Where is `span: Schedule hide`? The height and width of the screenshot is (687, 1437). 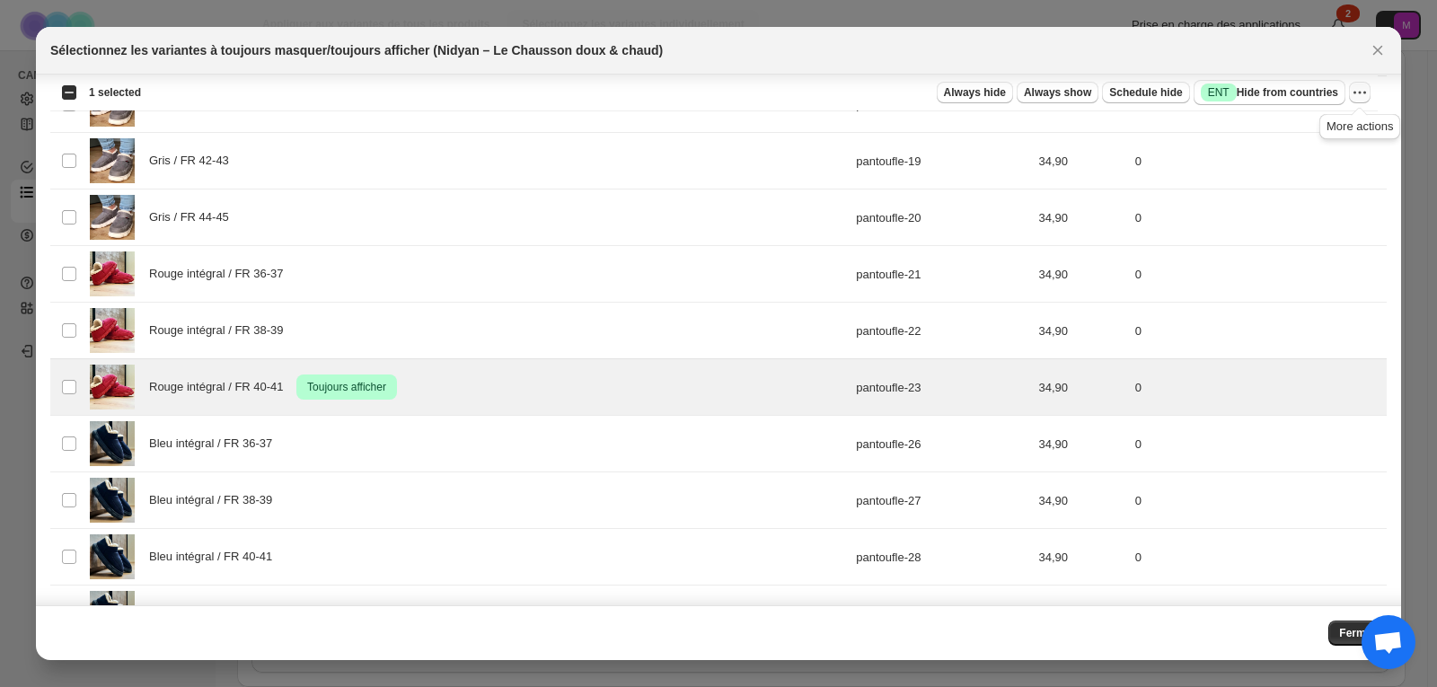
span: Schedule hide is located at coordinates (1145, 93).